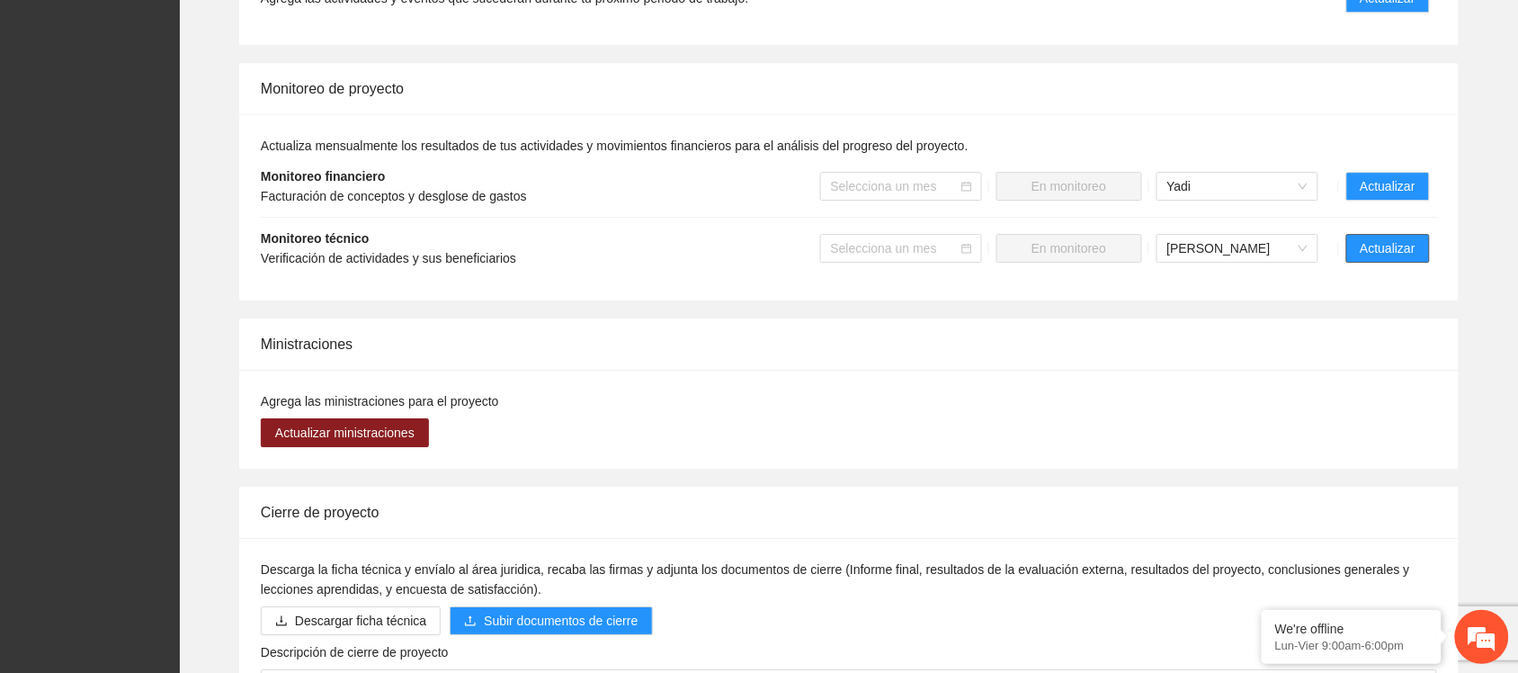 Image resolution: width=1518 pixels, height=673 pixels. What do you see at coordinates (175, 318) in the screenshot?
I see `span: Estamos sin conexión. Déjenos un mensaje.` at bounding box center [175, 318].